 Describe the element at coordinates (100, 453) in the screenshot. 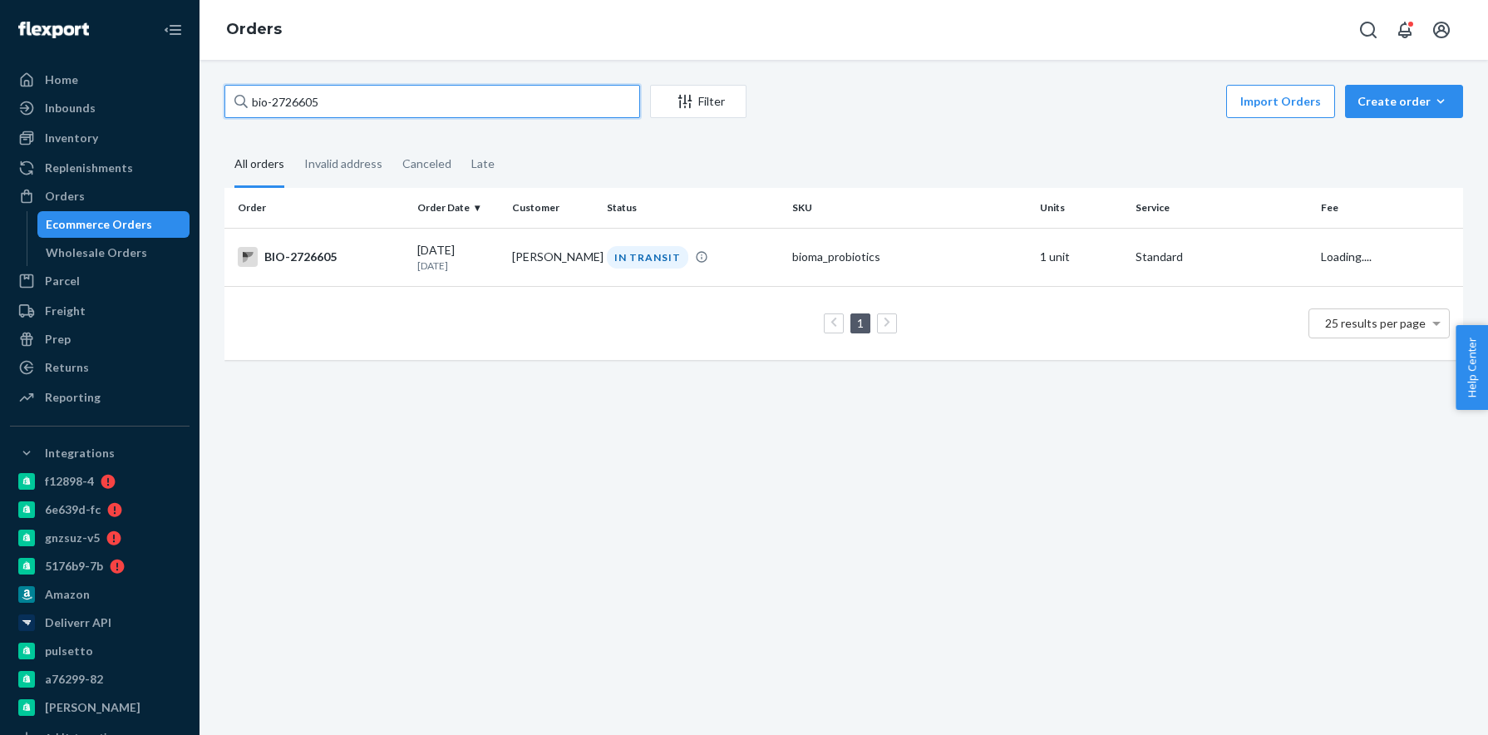

I see `button: Integrations` at that location.